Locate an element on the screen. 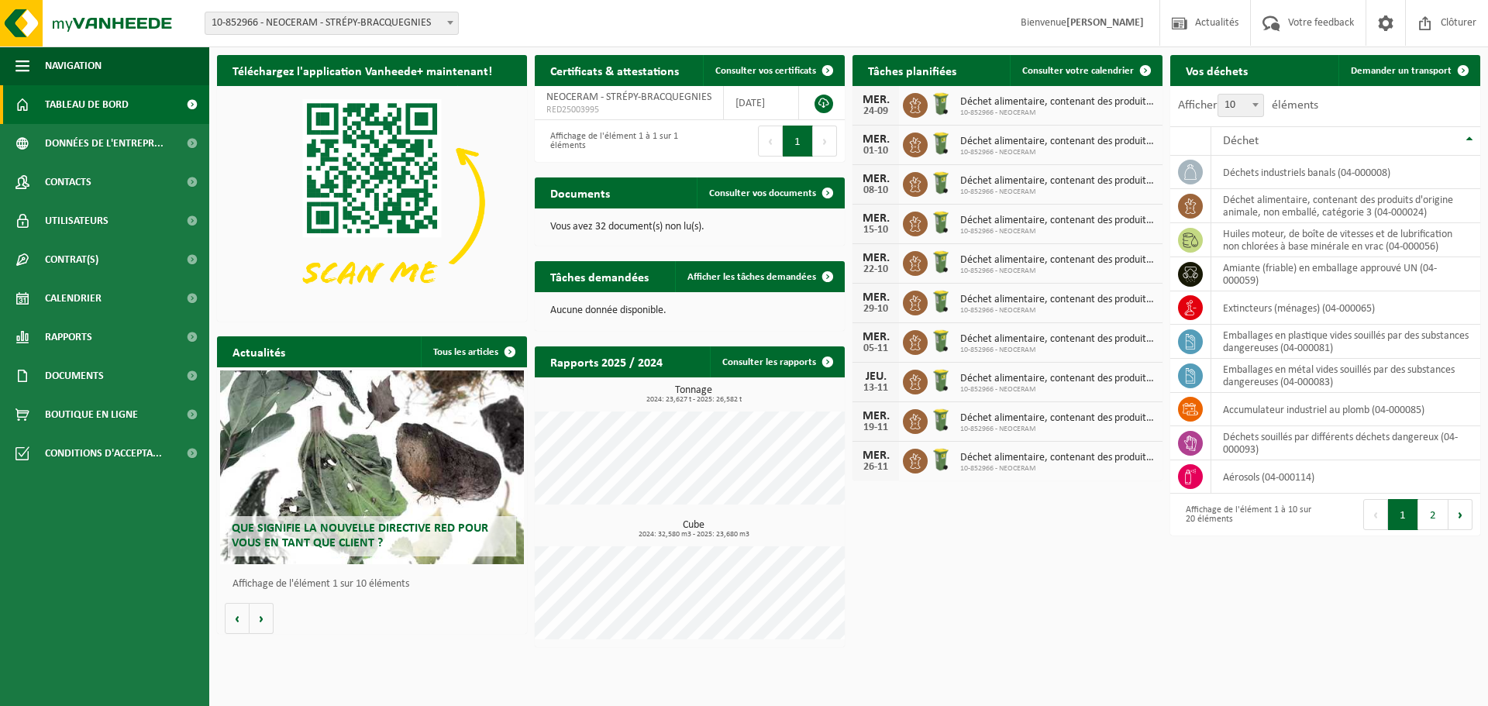 The height and width of the screenshot is (706, 1488). label: Afficher éléments is located at coordinates (1248, 105).